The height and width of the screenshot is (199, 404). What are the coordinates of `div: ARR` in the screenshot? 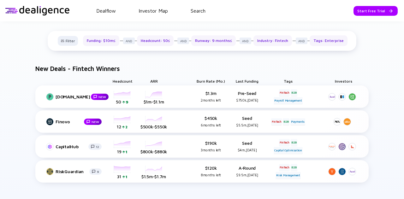 It's located at (154, 81).